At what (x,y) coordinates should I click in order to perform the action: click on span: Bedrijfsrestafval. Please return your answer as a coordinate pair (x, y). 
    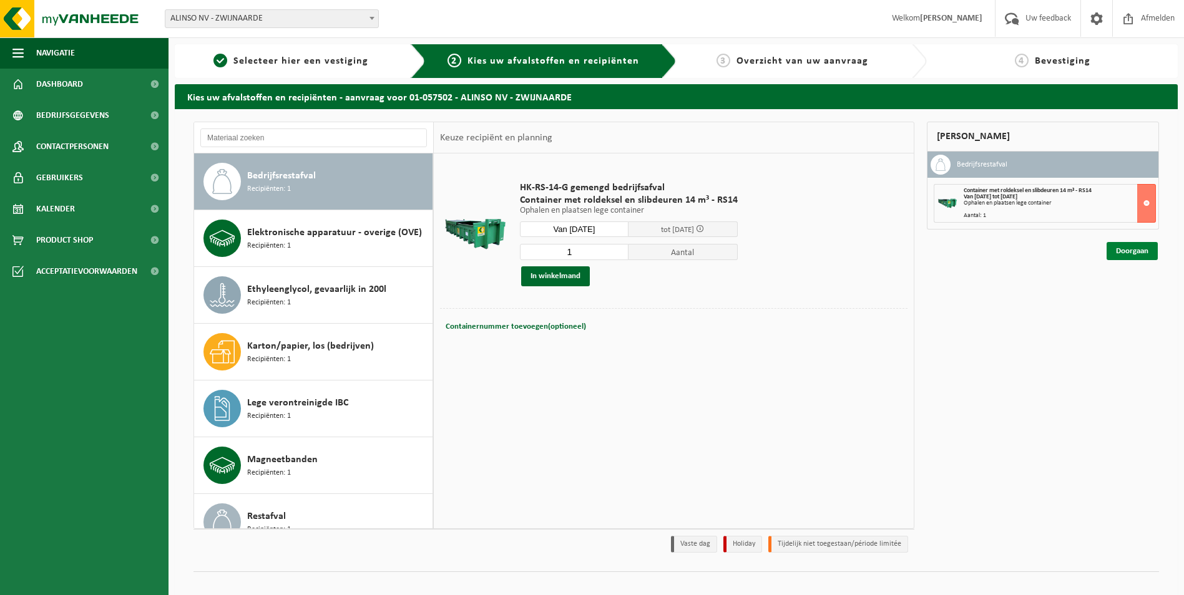
    Looking at the image, I should click on (281, 176).